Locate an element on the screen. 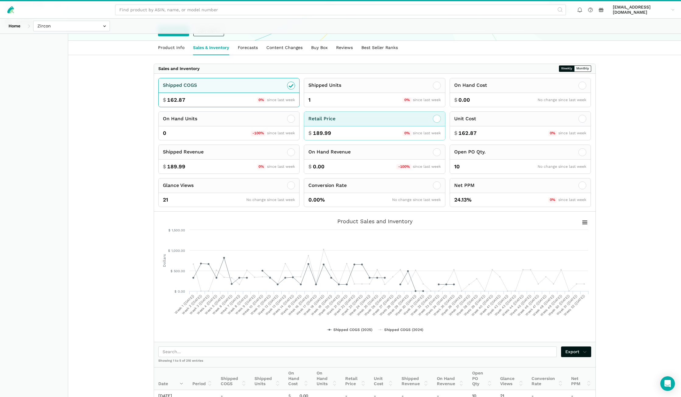  button: Shipped Units 1 0% since last week is located at coordinates (375, 93).